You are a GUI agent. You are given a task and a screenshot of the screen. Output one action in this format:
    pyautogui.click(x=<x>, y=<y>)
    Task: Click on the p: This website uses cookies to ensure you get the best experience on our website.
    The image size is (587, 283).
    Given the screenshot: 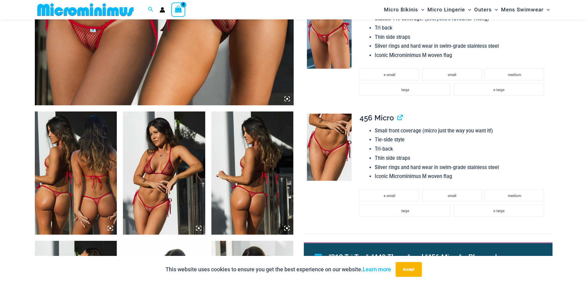 What is the action you would take?
    pyautogui.click(x=278, y=270)
    